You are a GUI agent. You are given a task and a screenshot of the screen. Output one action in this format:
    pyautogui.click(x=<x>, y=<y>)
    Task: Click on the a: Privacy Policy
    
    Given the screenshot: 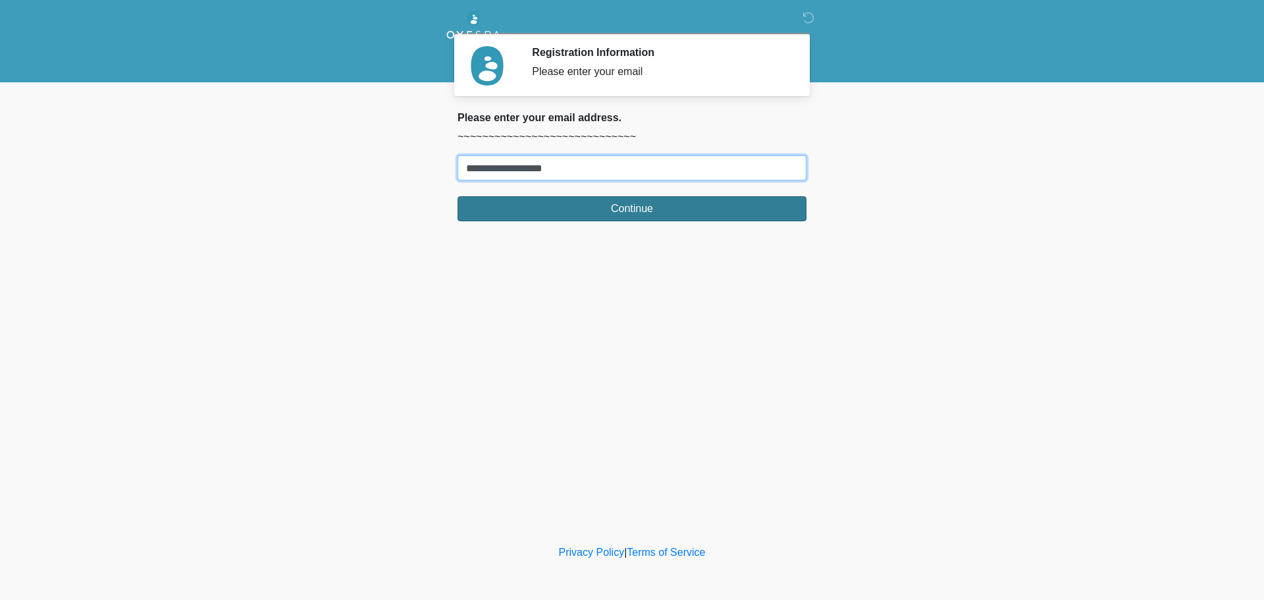 What is the action you would take?
    pyautogui.click(x=592, y=552)
    